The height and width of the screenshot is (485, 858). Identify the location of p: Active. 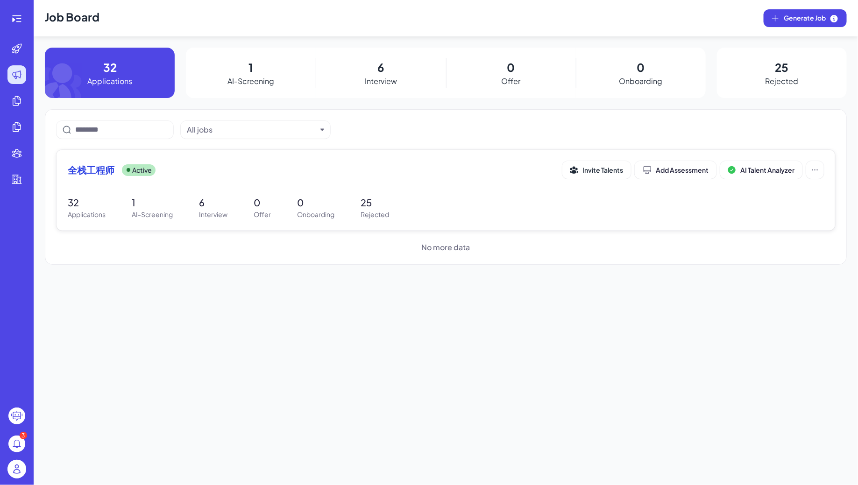
(142, 170).